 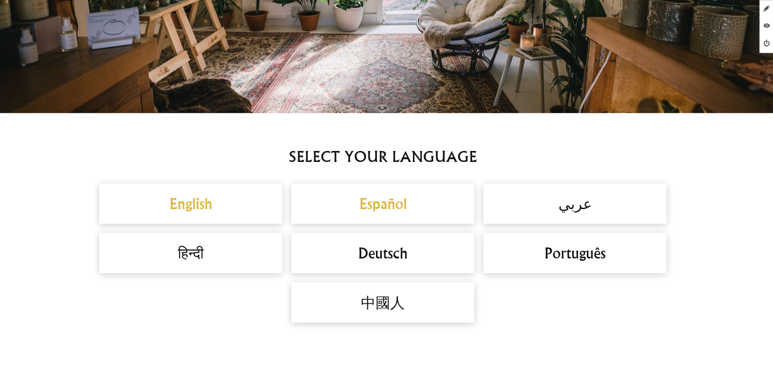 I want to click on a: English, so click(x=191, y=204).